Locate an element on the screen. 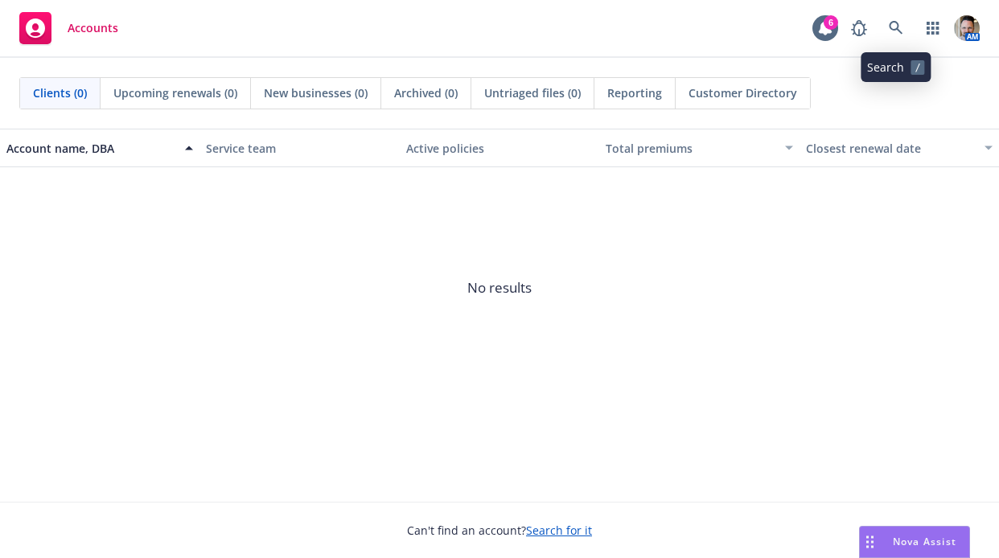 The image size is (999, 558). span: Clients (0) is located at coordinates (59, 92).